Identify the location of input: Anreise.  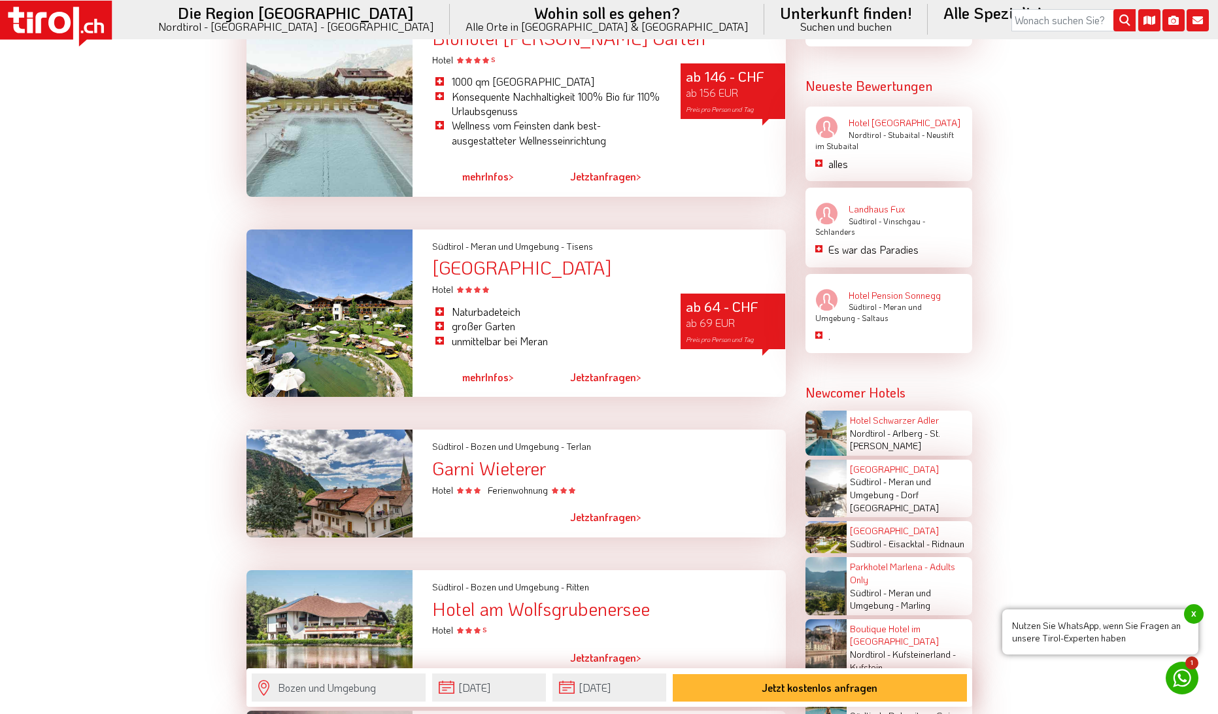
(489, 687).